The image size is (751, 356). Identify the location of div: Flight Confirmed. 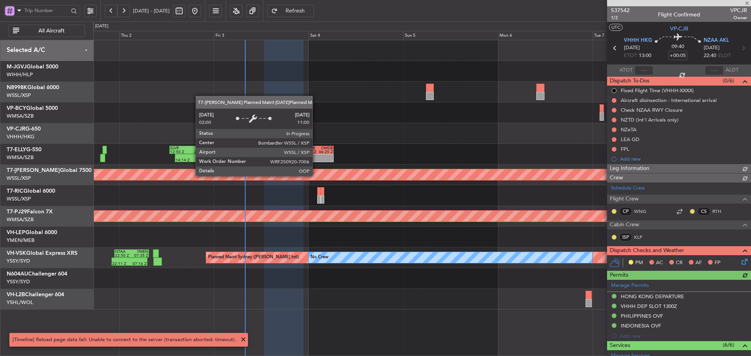
(679, 14).